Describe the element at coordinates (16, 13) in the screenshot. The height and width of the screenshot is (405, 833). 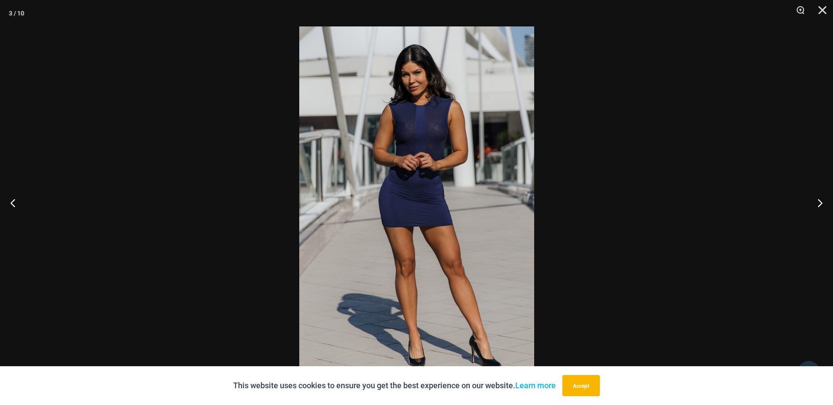
I see `div: 3 / 10` at that location.